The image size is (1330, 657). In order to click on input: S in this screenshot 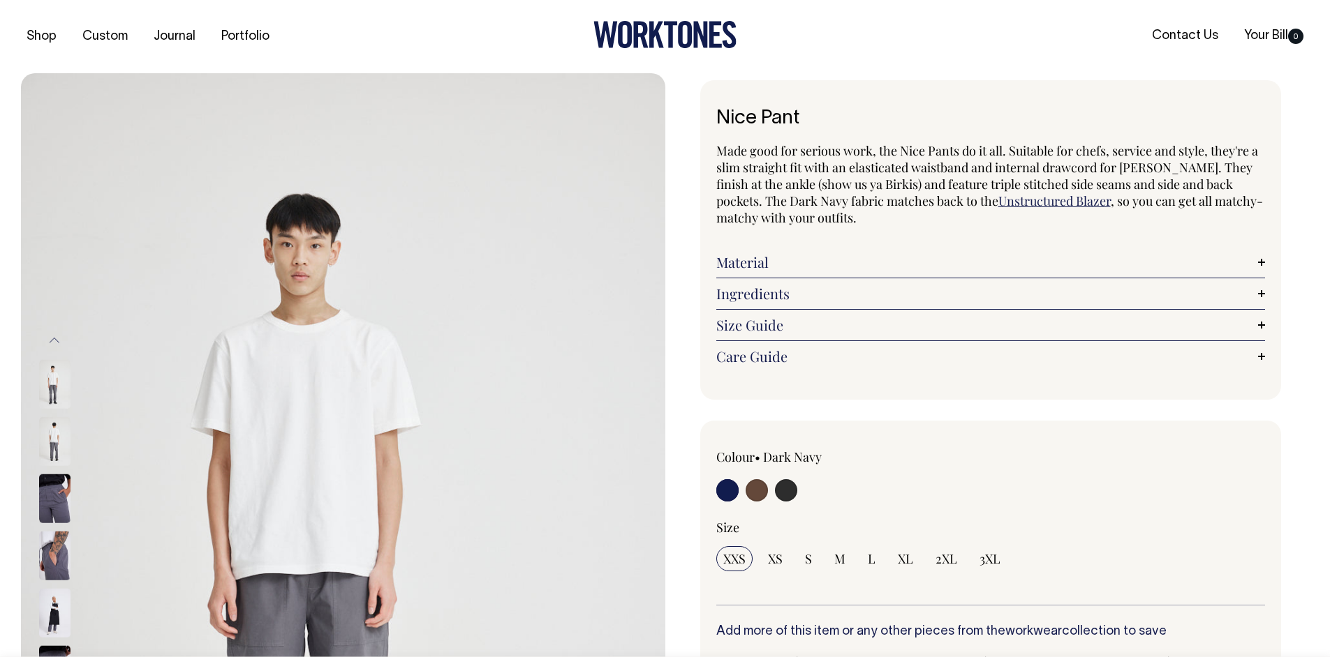, I will do `click(808, 559)`.